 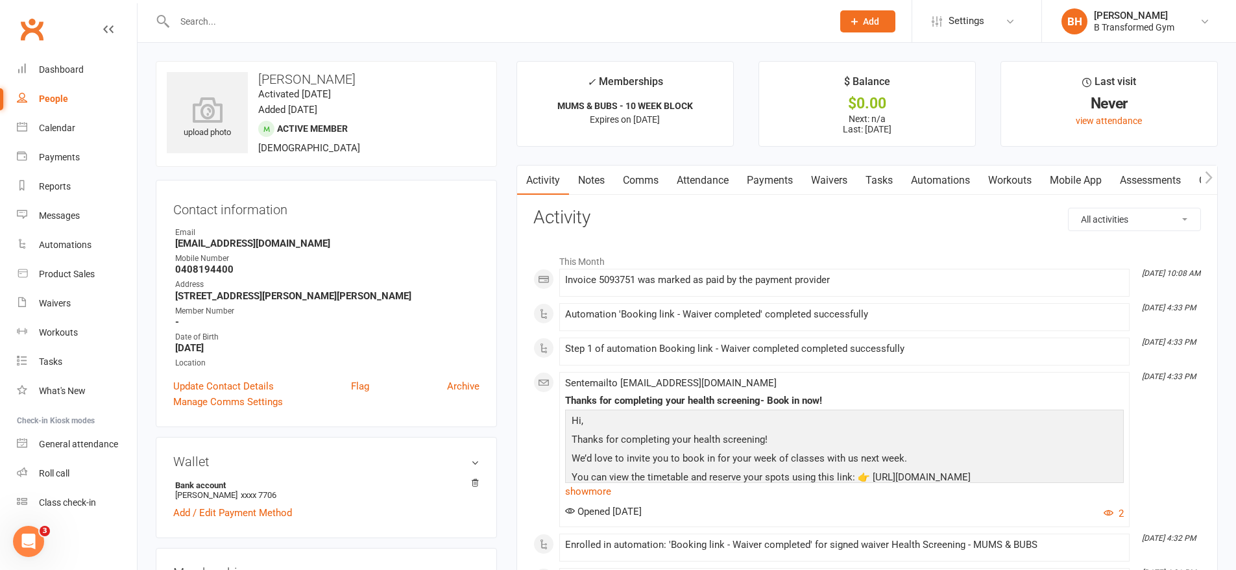 What do you see at coordinates (228, 402) in the screenshot?
I see `a: Manage Comms Settings` at bounding box center [228, 402].